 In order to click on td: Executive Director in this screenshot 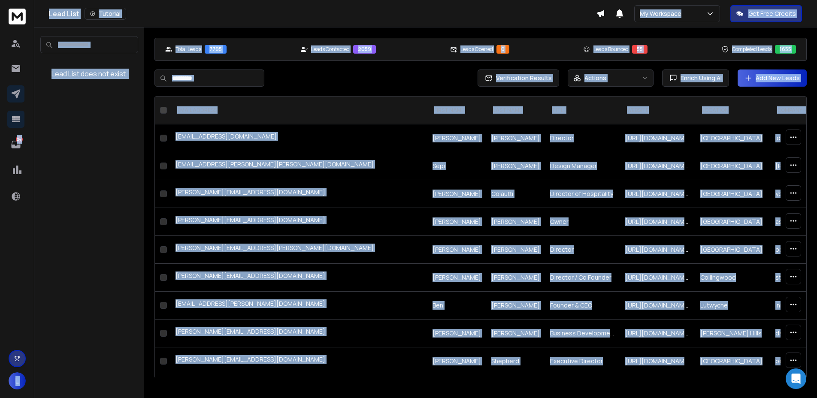, I will do `click(582, 361)`.